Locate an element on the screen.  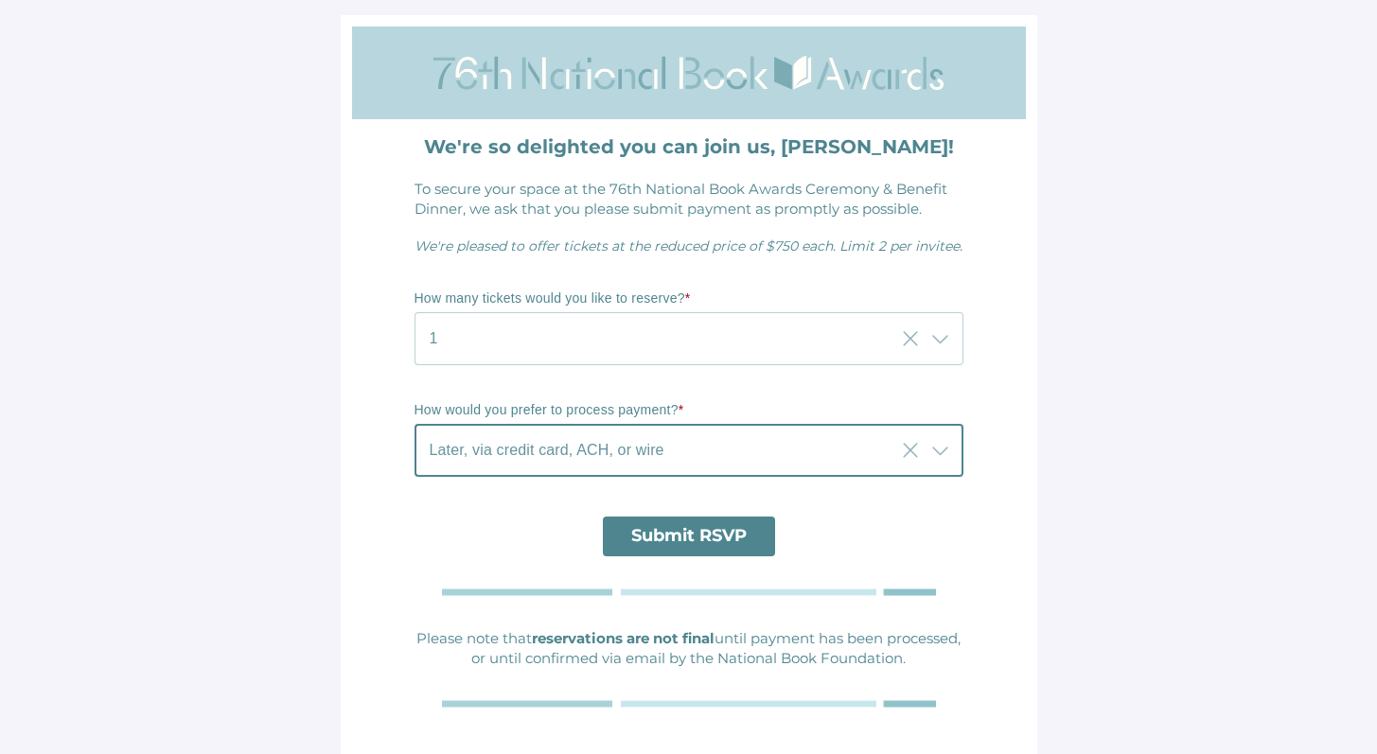
span: Please note that until payment has been processed, or until confirmed via email by the National B... is located at coordinates (688, 648).